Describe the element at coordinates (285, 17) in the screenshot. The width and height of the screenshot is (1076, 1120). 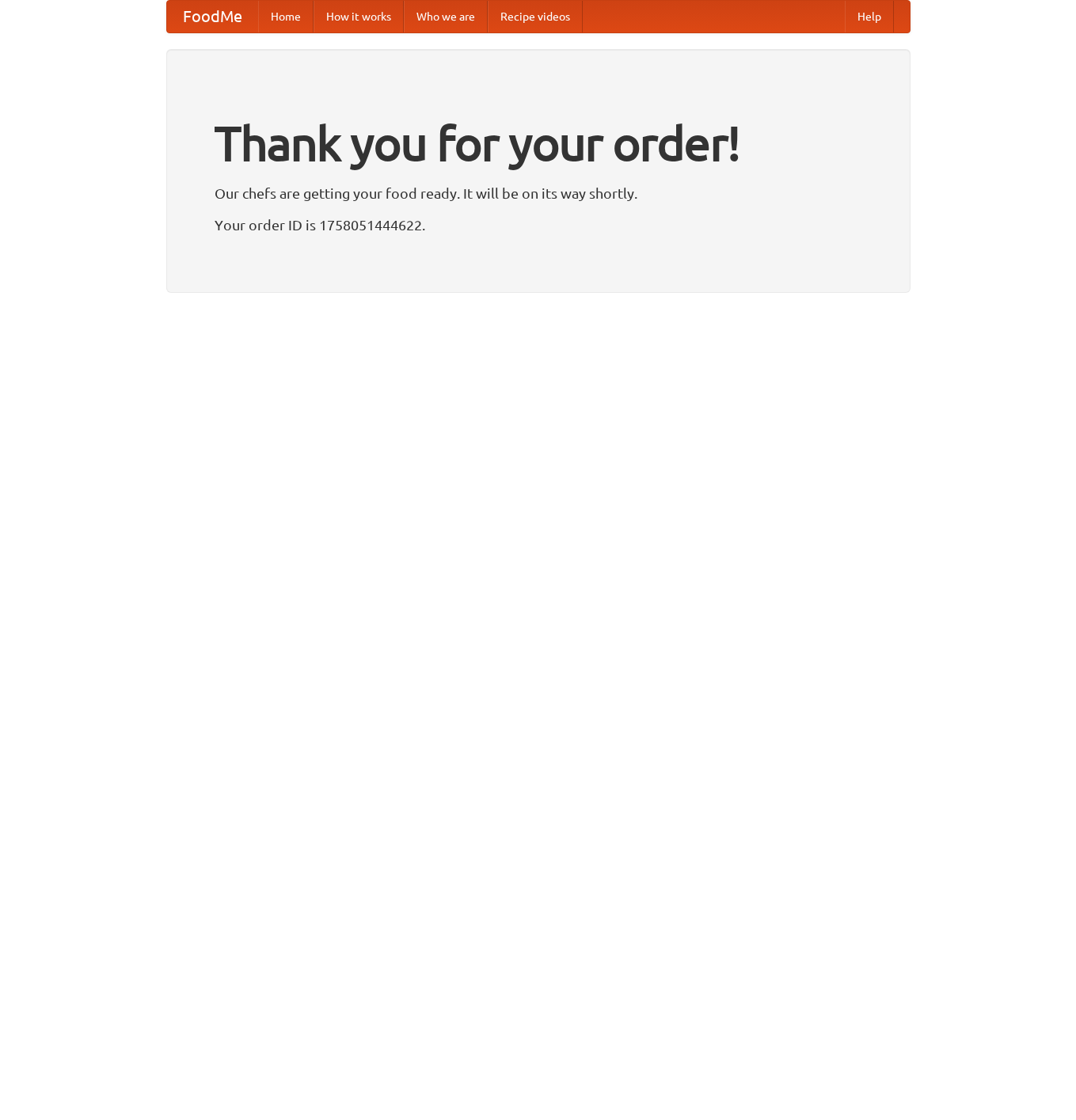
I see `a: Home` at that location.